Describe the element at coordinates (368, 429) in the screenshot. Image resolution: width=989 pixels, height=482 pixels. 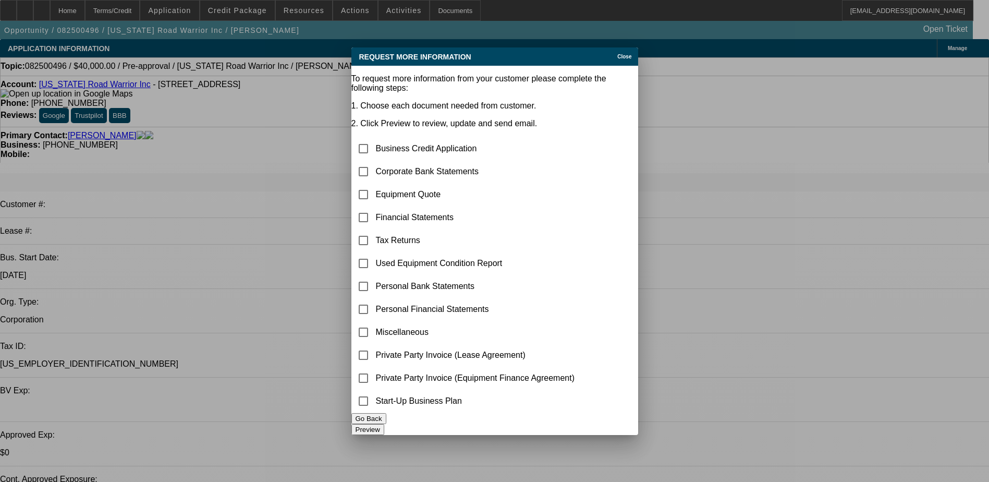
I see `button: Preview` at that location.